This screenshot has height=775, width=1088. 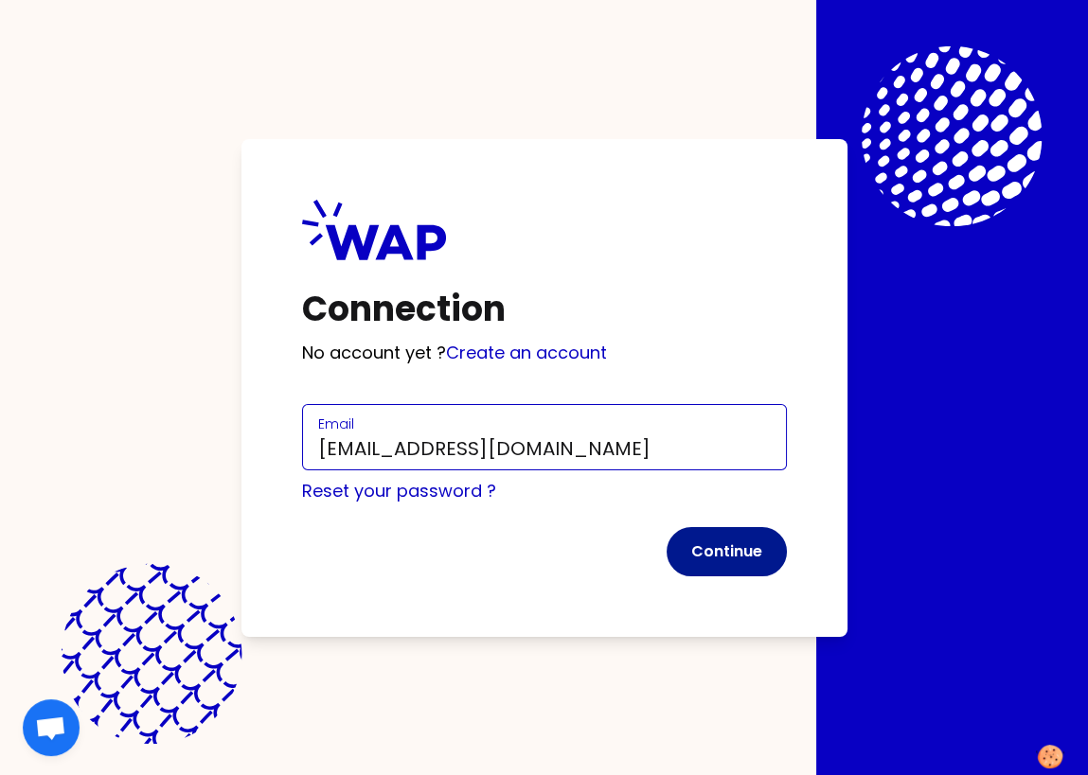 What do you see at coordinates (526, 352) in the screenshot?
I see `a: Create an account` at bounding box center [526, 352].